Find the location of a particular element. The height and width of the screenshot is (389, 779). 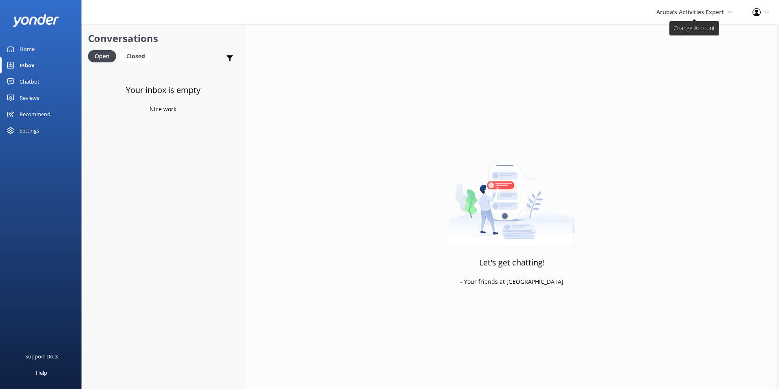

div: Open is located at coordinates (102, 56).